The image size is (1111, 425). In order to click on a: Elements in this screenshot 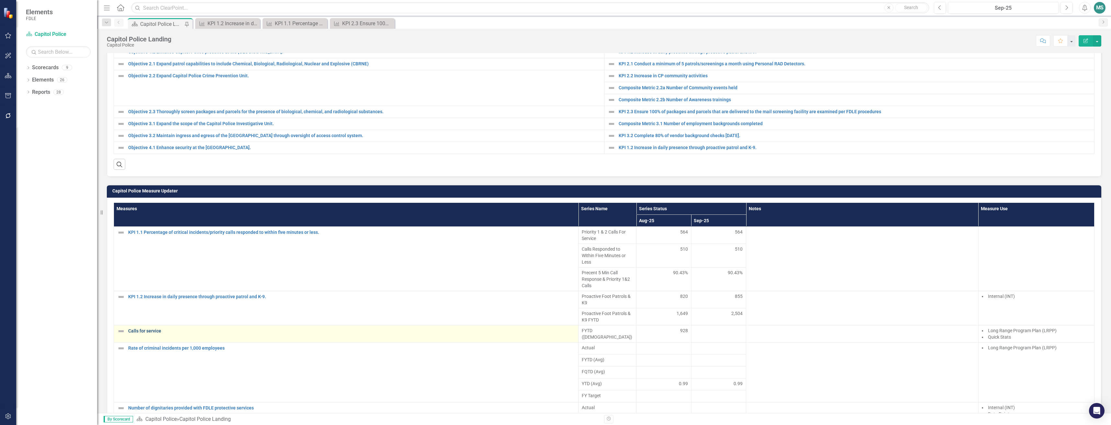, I will do `click(43, 80)`.